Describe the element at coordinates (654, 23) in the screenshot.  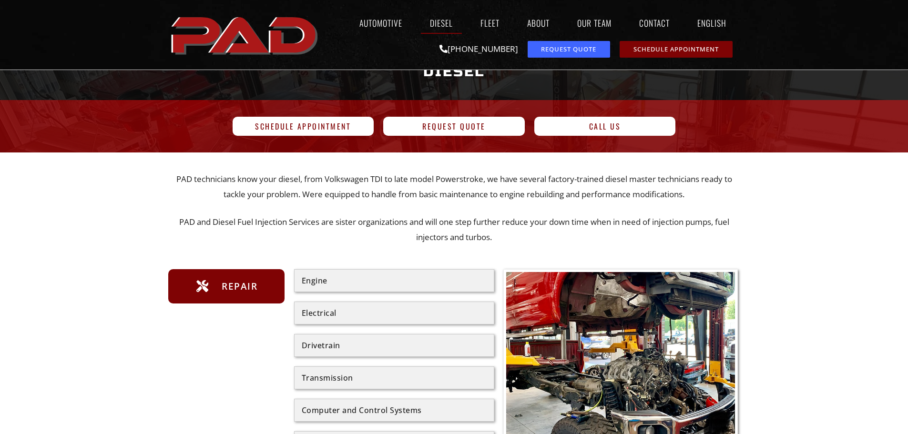
I see `a: Contact` at that location.